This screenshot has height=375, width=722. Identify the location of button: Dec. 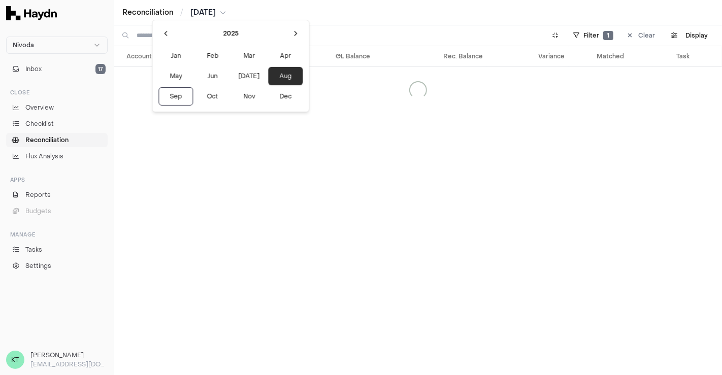
(285, 96).